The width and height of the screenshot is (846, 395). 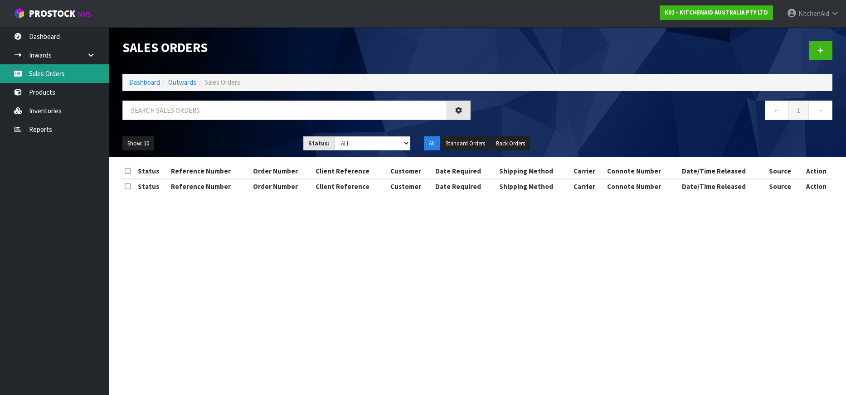 I want to click on input: Search sales orders, so click(x=285, y=110).